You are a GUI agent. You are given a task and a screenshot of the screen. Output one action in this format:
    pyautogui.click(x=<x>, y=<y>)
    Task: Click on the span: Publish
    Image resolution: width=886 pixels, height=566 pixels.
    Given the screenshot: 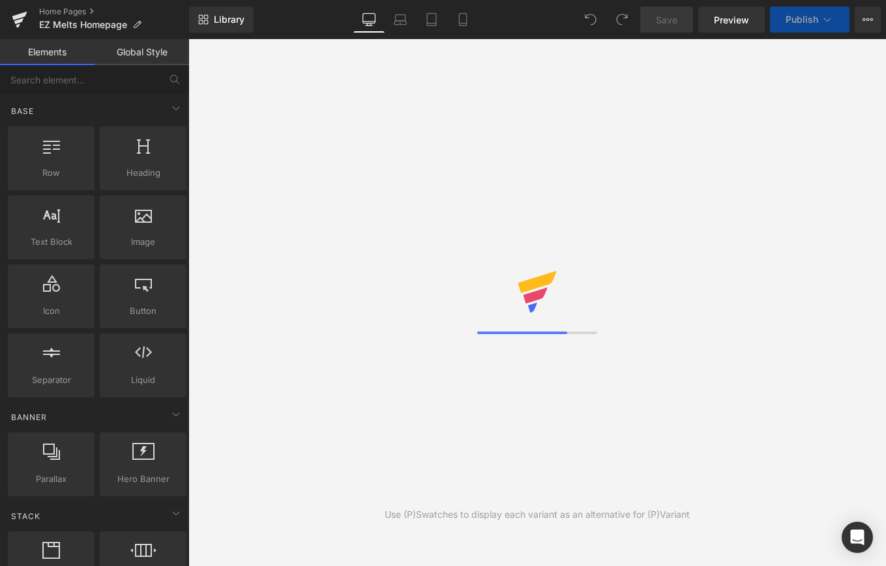 What is the action you would take?
    pyautogui.click(x=802, y=20)
    